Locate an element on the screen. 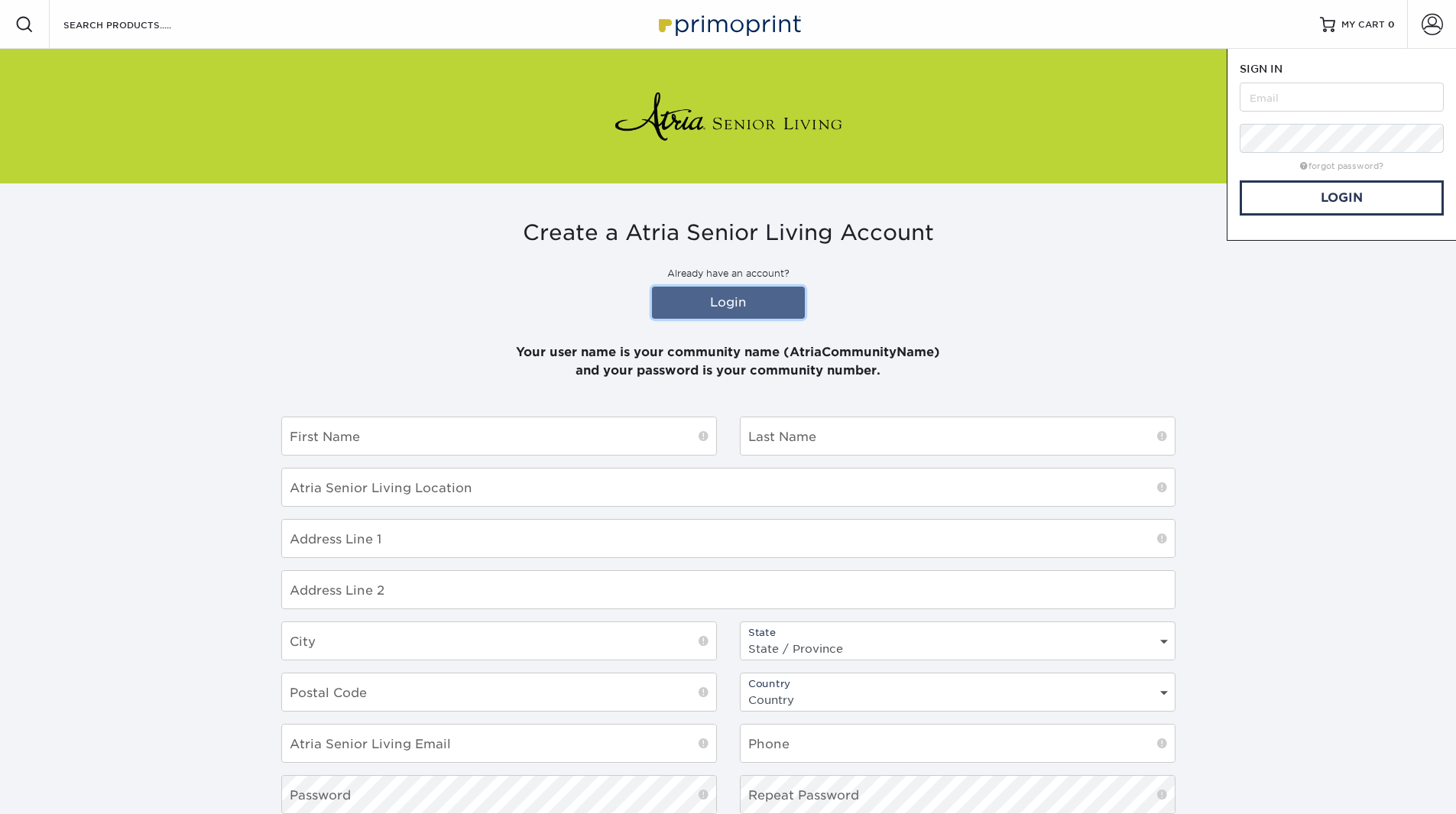 Image resolution: width=1456 pixels, height=814 pixels. p: Your user name is your community name (AtriaCommunityName) and your password is your community nu... is located at coordinates (728, 352).